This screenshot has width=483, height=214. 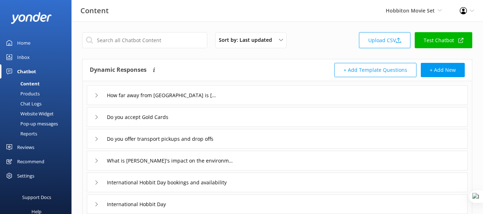 What do you see at coordinates (26, 71) in the screenshot?
I see `div: Chatbot` at bounding box center [26, 71].